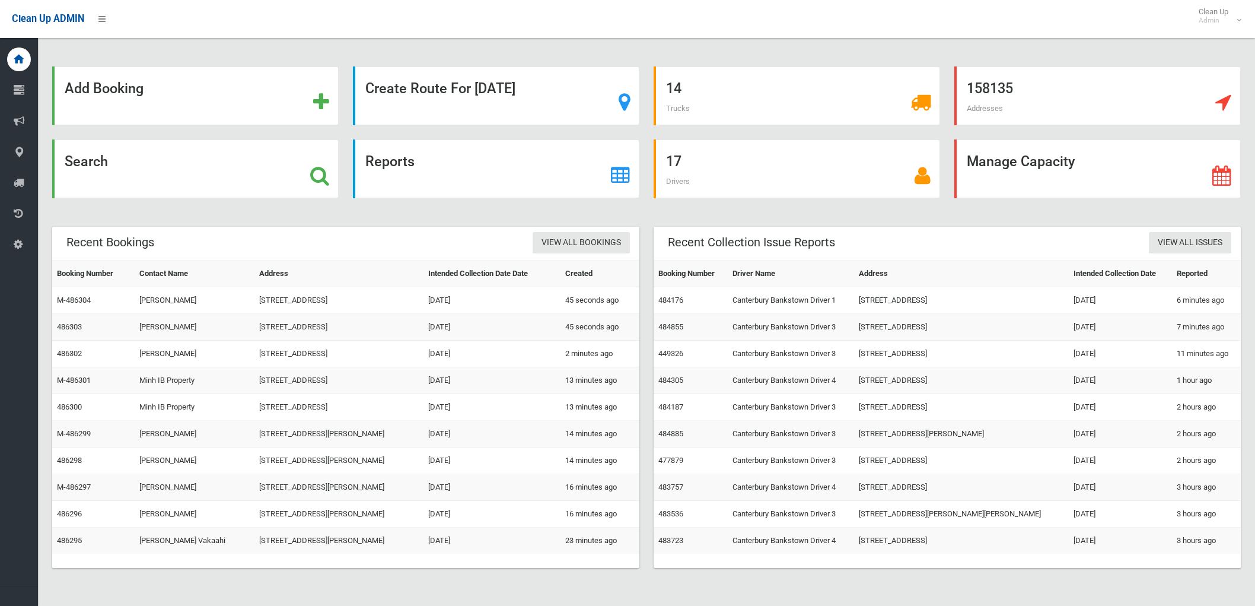 The width and height of the screenshot is (1255, 606). What do you see at coordinates (600, 540) in the screenshot?
I see `td: 23 minutes ago` at bounding box center [600, 540].